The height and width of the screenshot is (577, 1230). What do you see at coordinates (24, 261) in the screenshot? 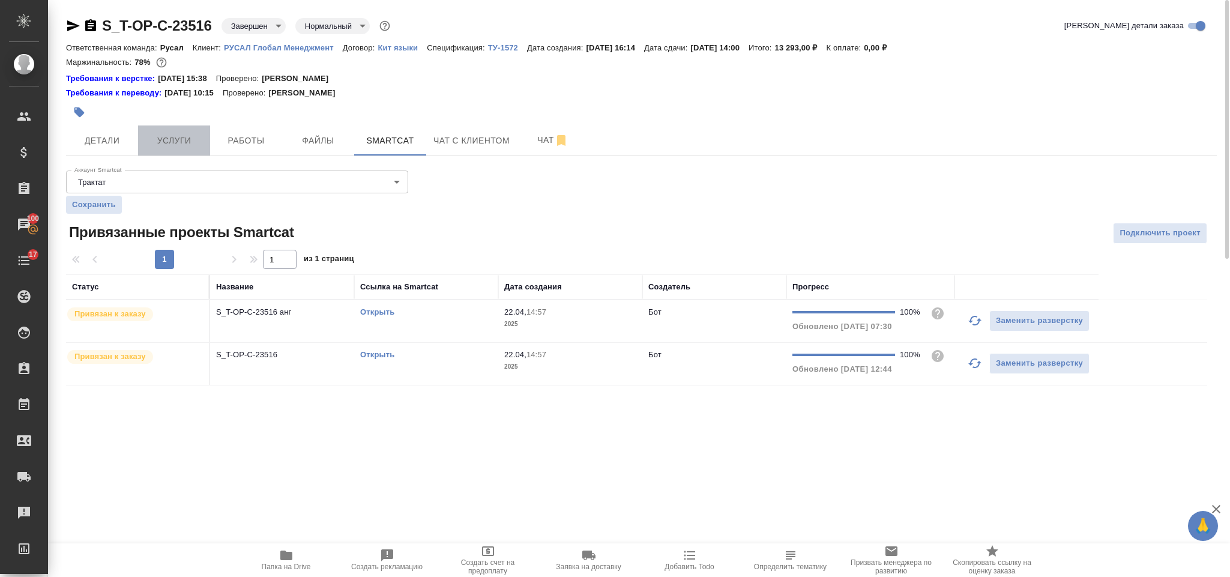
I see `a: 17` at bounding box center [24, 261].